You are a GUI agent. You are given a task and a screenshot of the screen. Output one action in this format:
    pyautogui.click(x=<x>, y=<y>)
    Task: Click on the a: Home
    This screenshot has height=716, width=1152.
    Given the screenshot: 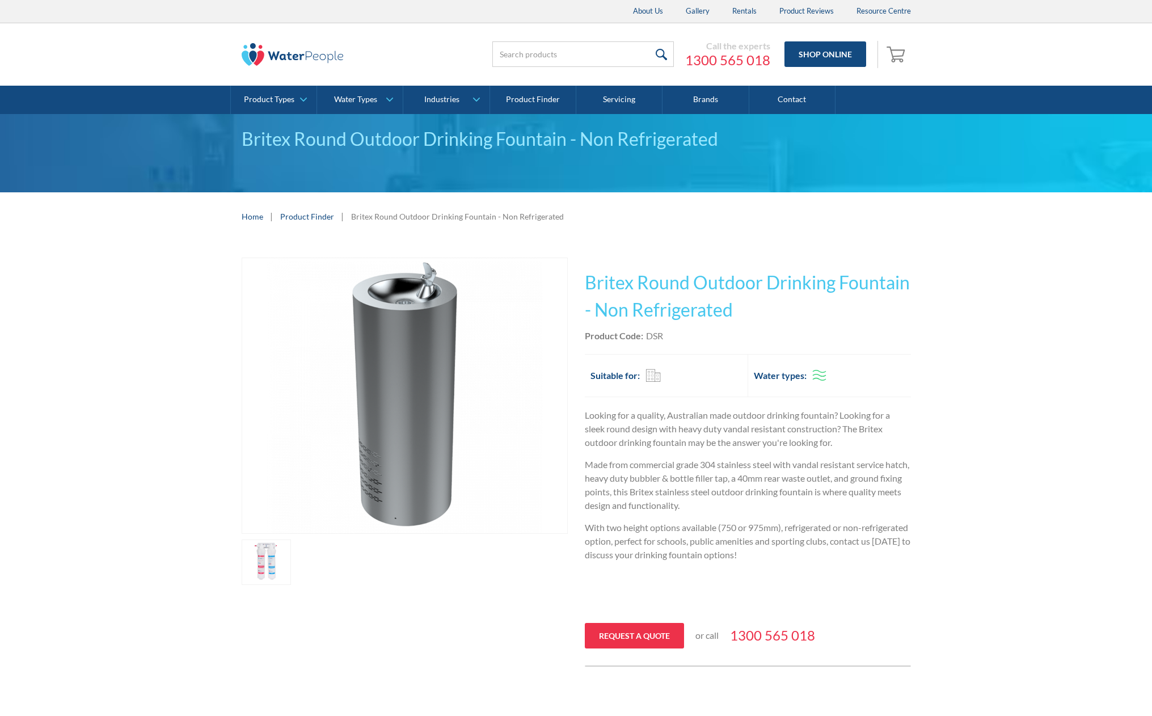 What is the action you would take?
    pyautogui.click(x=252, y=216)
    